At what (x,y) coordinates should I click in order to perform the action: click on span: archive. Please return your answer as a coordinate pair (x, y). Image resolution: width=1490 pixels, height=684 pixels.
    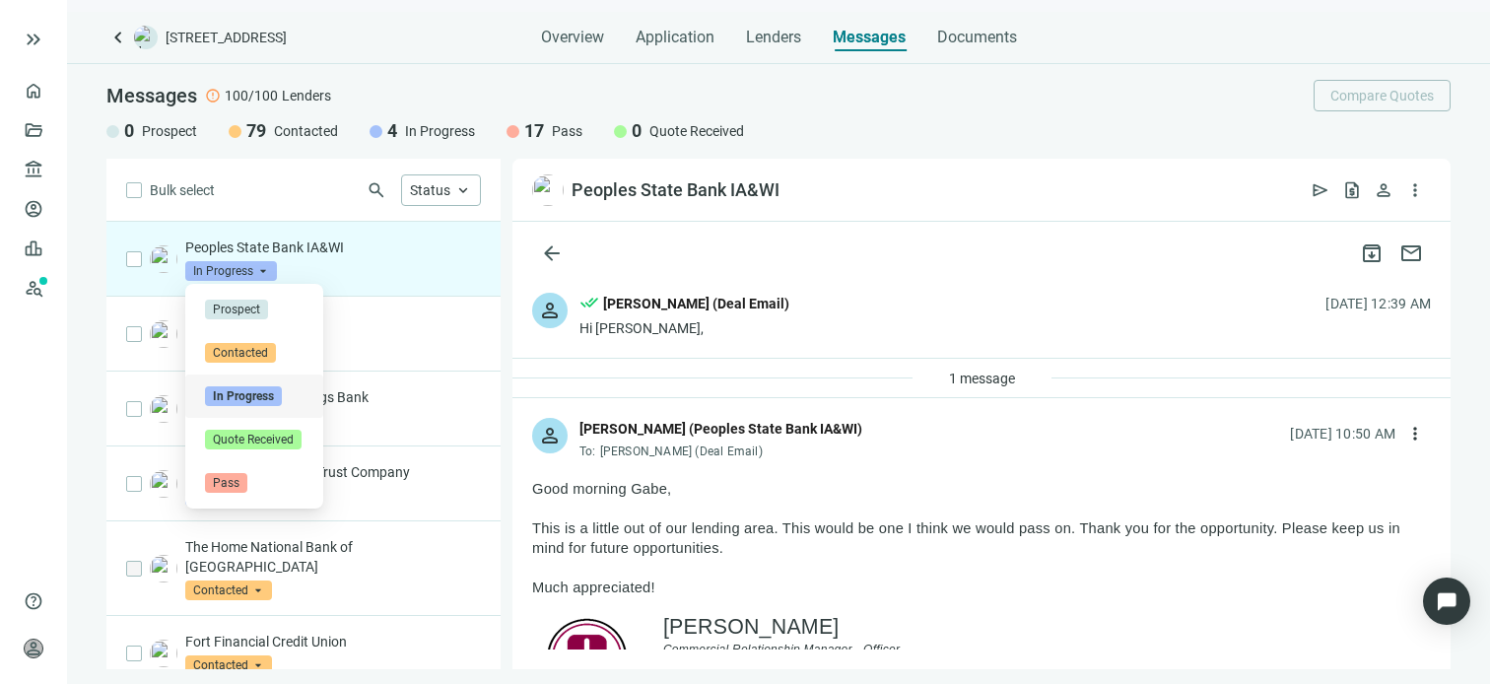
    Looking at the image, I should click on (1372, 253).